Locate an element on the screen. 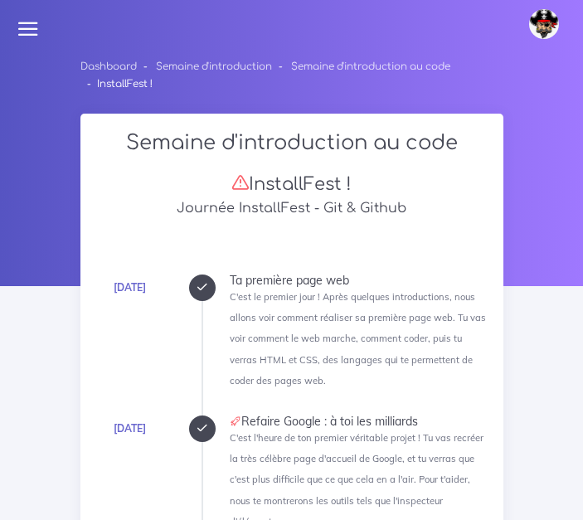 The image size is (583, 520). img: avatar is located at coordinates (544, 24).